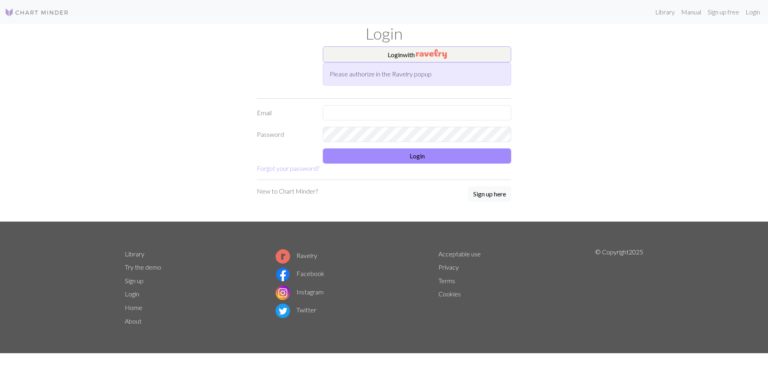  I want to click on a: Forgot your password?, so click(288, 168).